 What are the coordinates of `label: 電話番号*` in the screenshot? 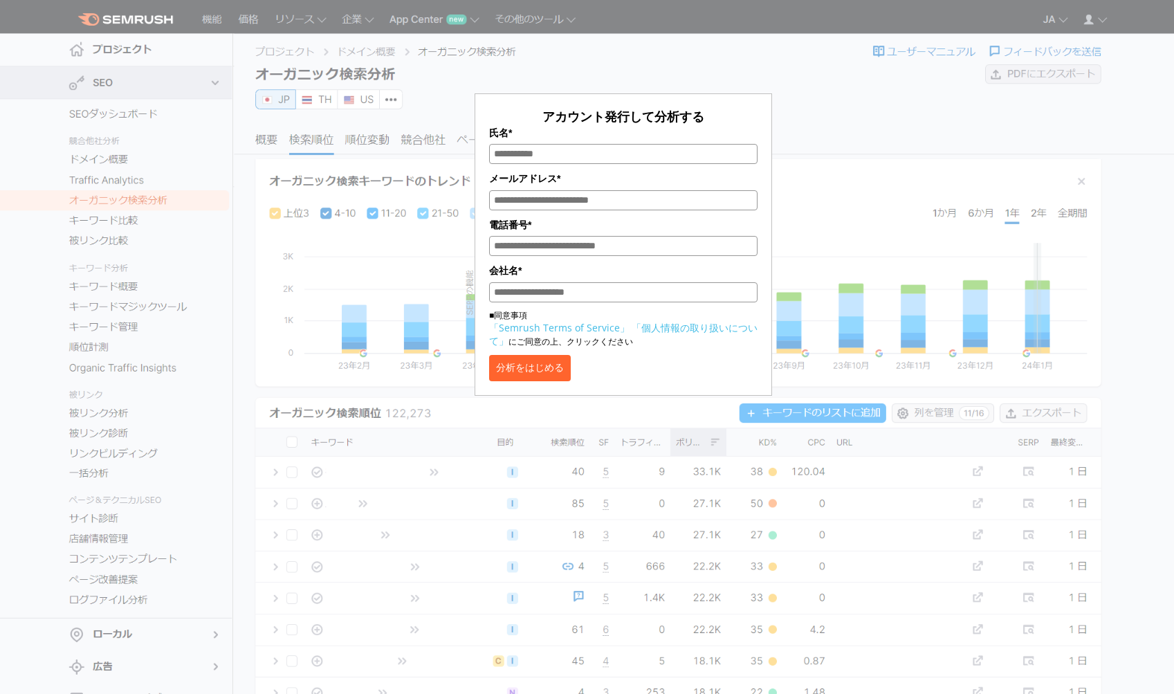 It's located at (623, 225).